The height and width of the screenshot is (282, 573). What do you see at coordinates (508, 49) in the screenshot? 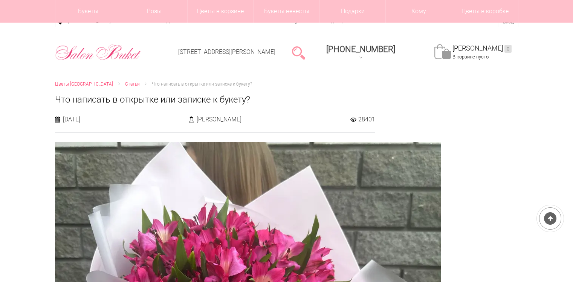
I see `ins: 0` at bounding box center [508, 49].